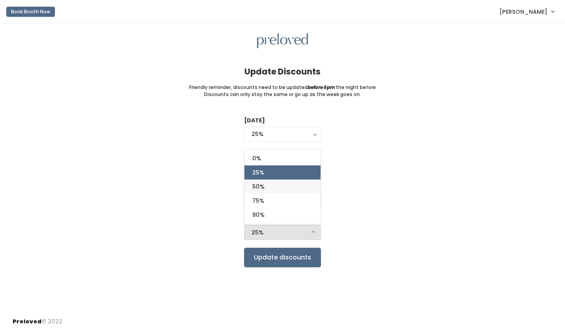  Describe the element at coordinates (31, 12) in the screenshot. I see `a: Book Booth Now` at that location.